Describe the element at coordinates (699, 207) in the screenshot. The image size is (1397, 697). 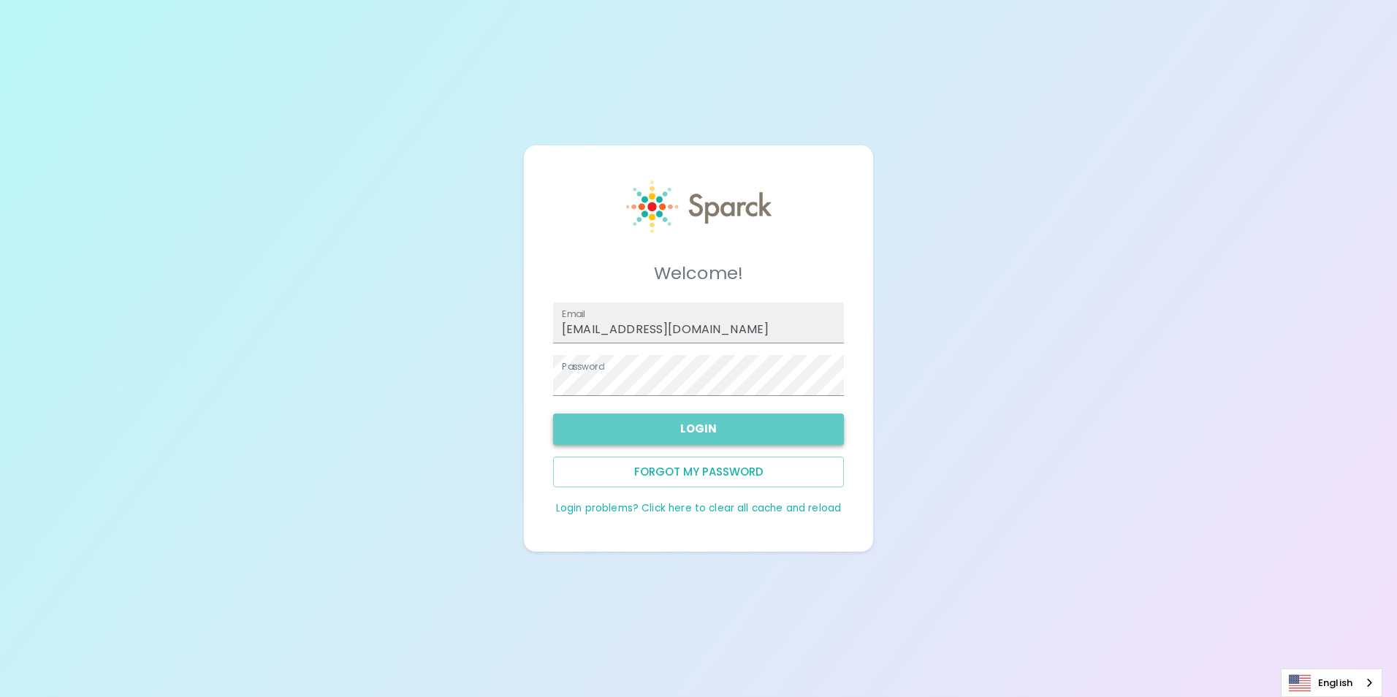
I see `img: Sparck logo` at that location.